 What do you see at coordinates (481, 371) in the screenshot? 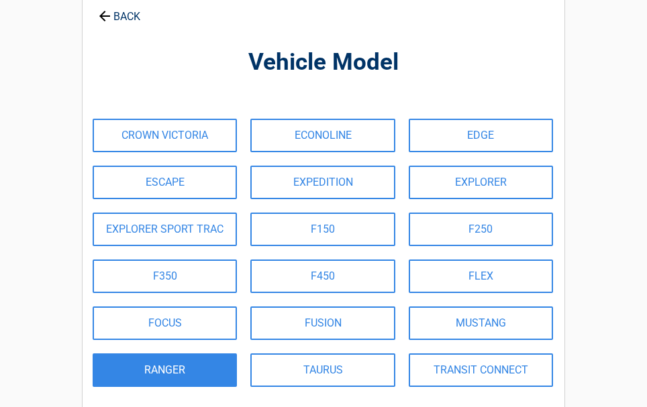
I see `a: TRANSIT CONNECT` at bounding box center [481, 371].